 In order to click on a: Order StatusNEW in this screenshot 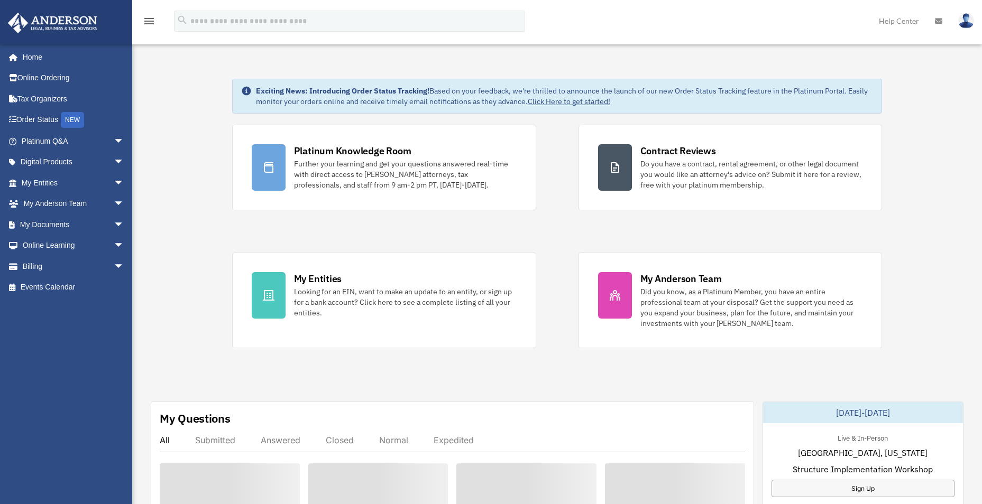, I will do `click(73, 120)`.